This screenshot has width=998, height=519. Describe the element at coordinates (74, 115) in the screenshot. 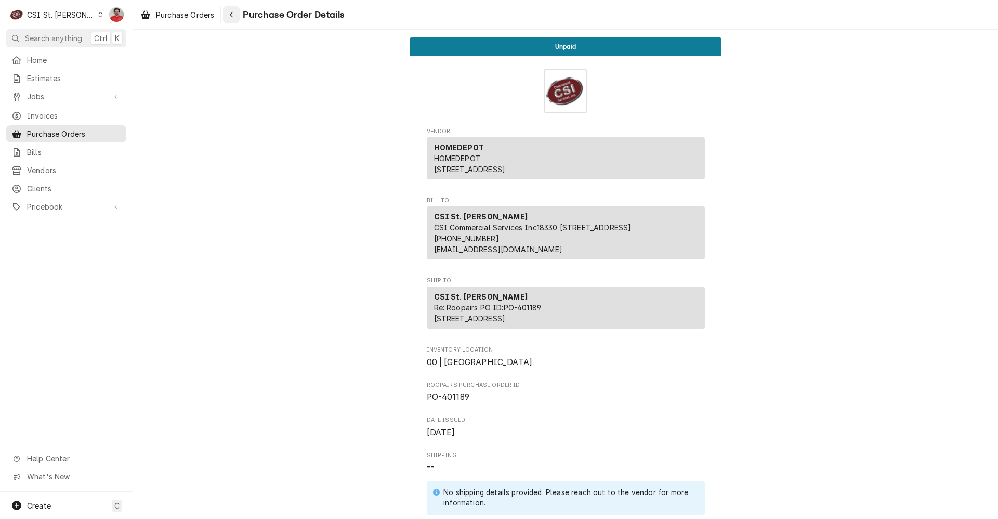

I see `span: Invoices` at that location.